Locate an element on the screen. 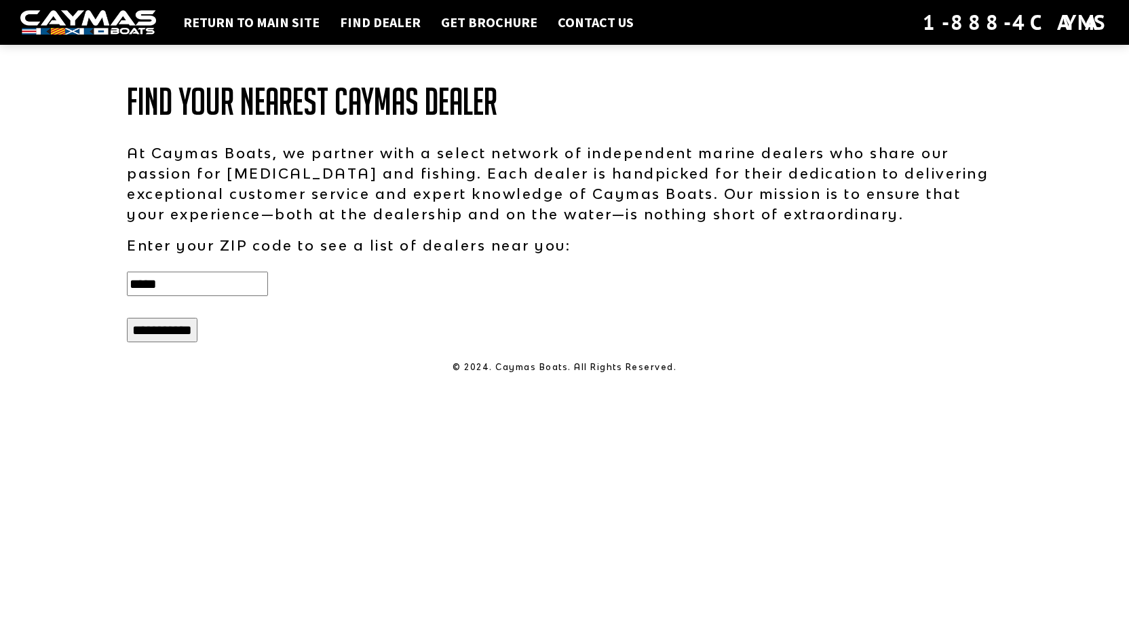  a: Return to main site is located at coordinates (251, 22).